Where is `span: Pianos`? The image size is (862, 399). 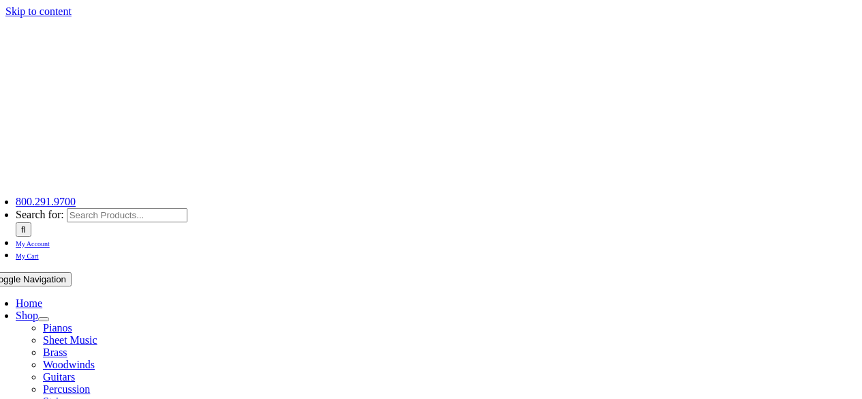
span: Pianos is located at coordinates (57, 327).